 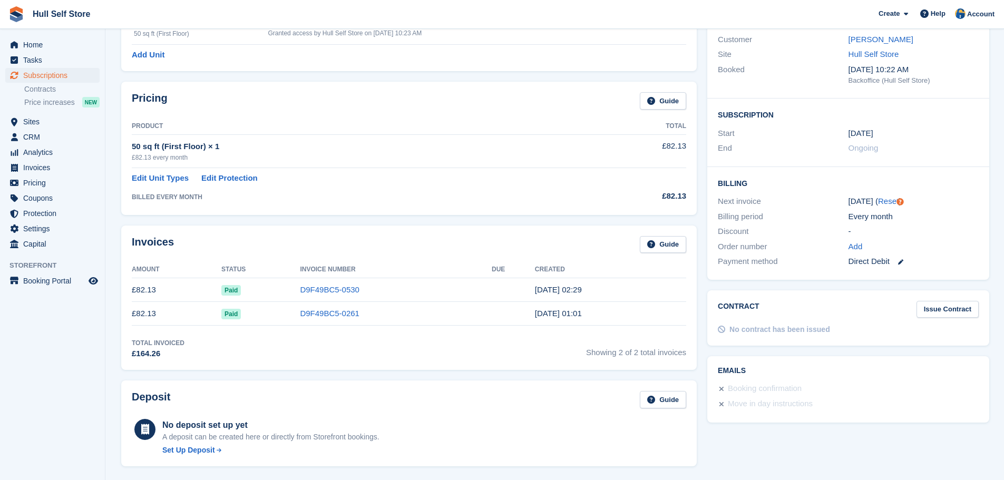 I want to click on a: Set Up Deposit, so click(x=271, y=450).